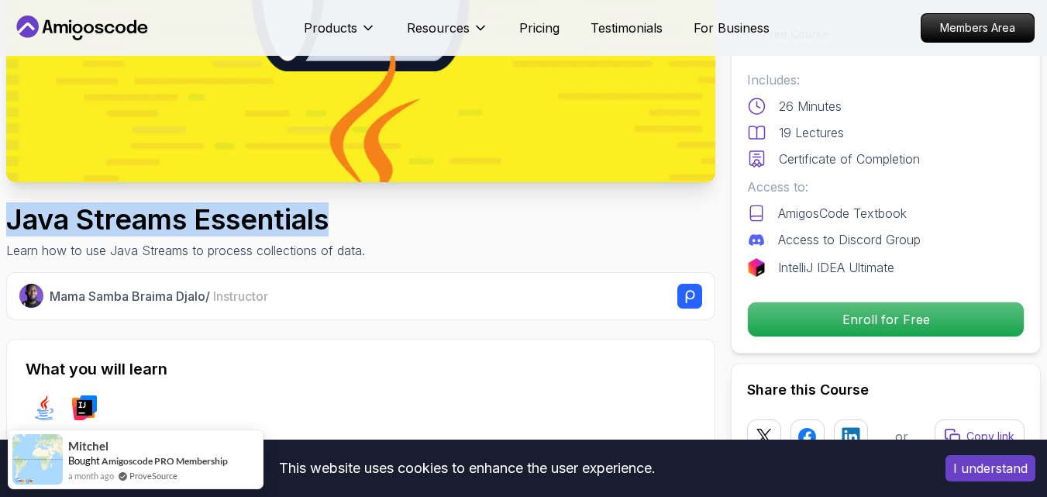  Describe the element at coordinates (626, 28) in the screenshot. I see `p: Testimonials` at that location.